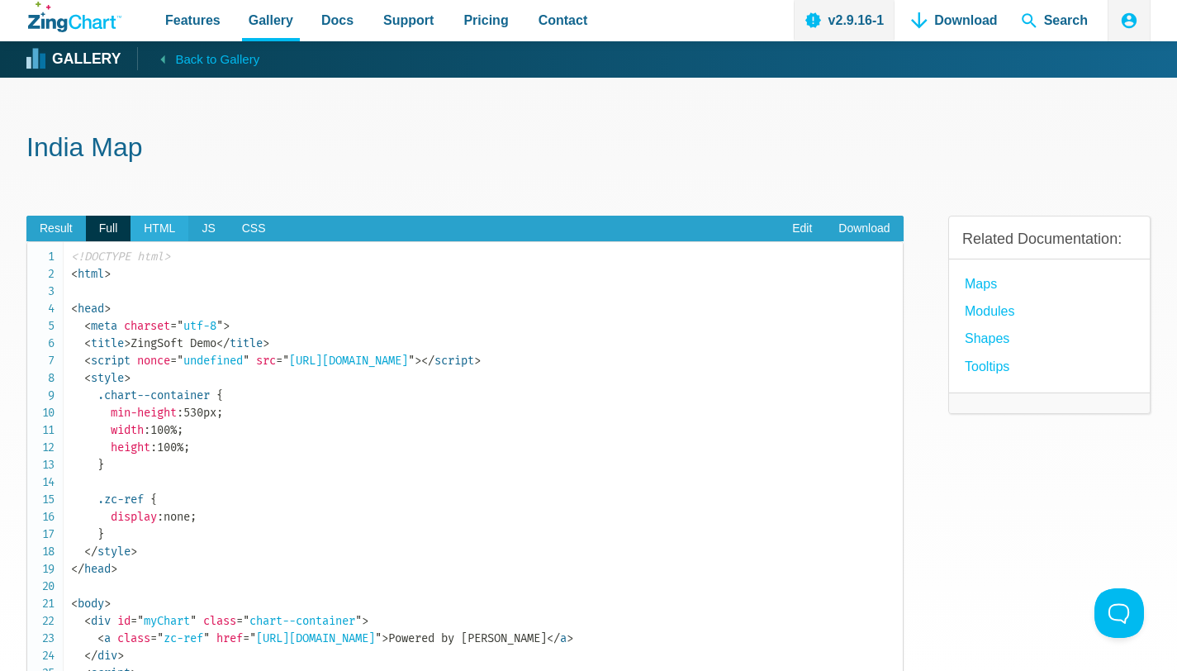  I want to click on h3: Related Documentation:, so click(1049, 239).